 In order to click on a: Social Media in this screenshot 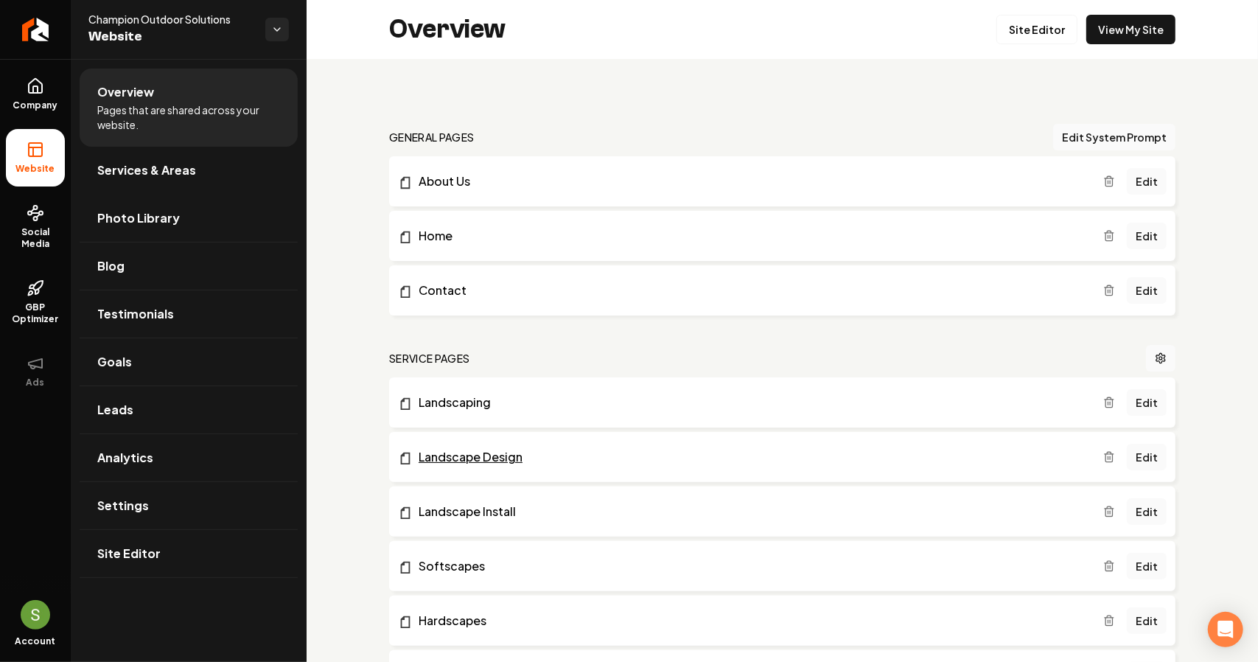, I will do `click(35, 227)`.